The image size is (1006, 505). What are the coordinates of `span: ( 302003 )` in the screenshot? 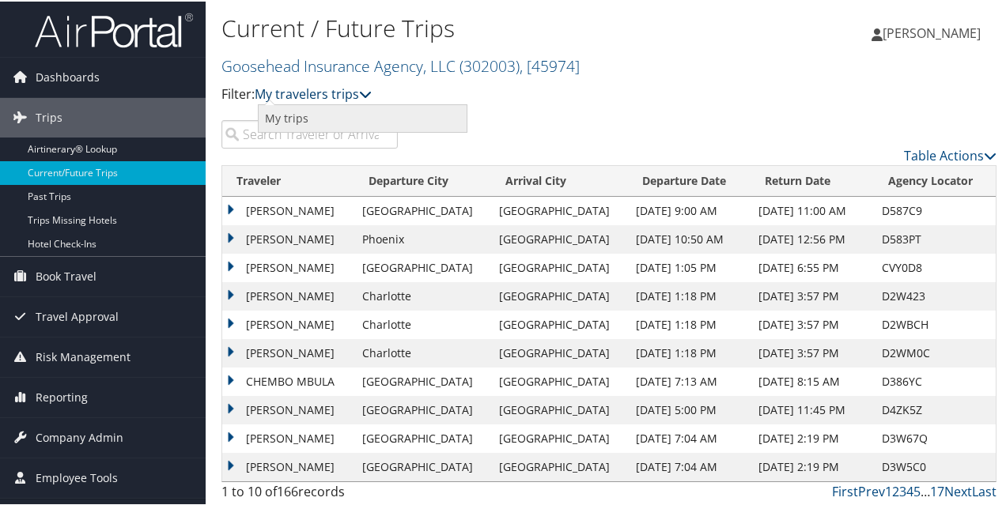 It's located at (489, 64).